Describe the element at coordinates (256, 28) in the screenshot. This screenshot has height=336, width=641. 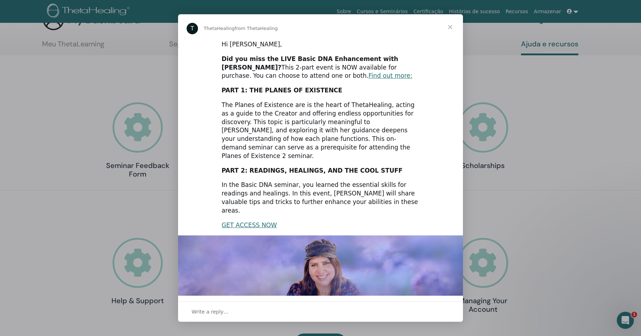
I see `span: from ThetaHealing` at that location.